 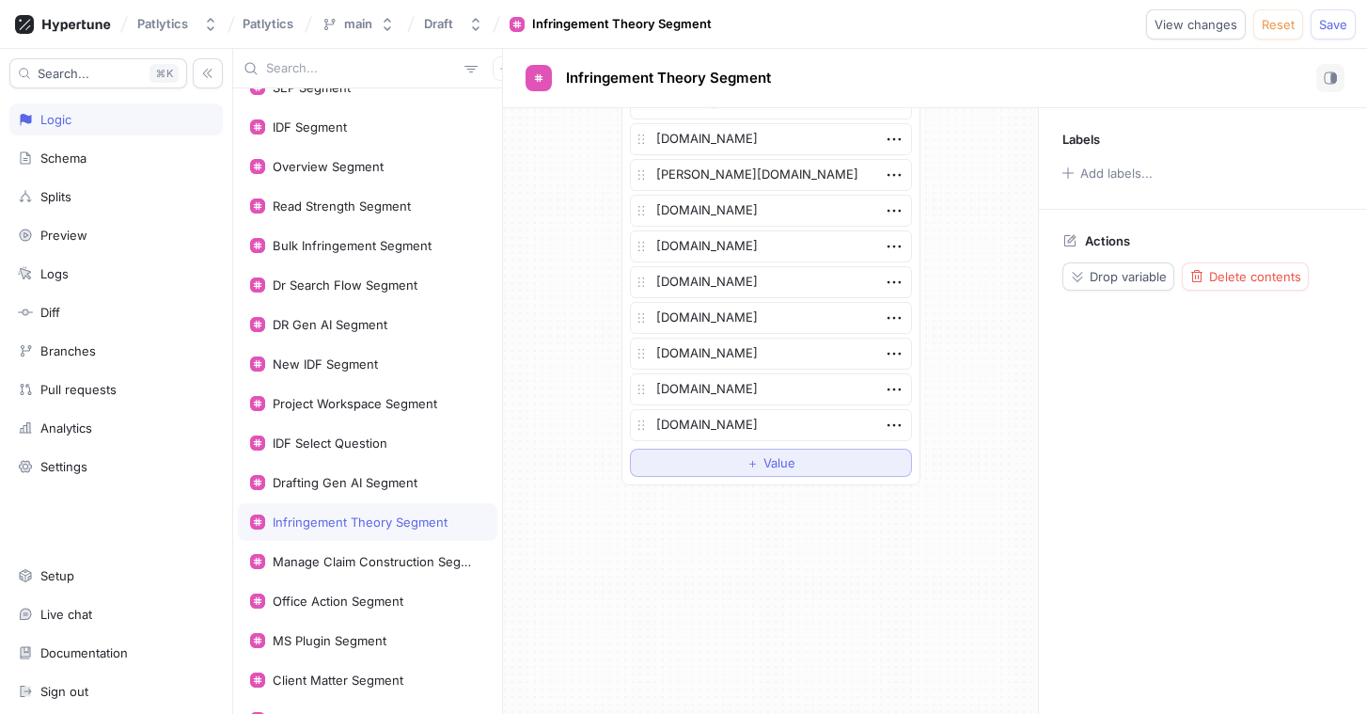 What do you see at coordinates (358, 24) in the screenshot?
I see `div: main` at bounding box center [358, 24].